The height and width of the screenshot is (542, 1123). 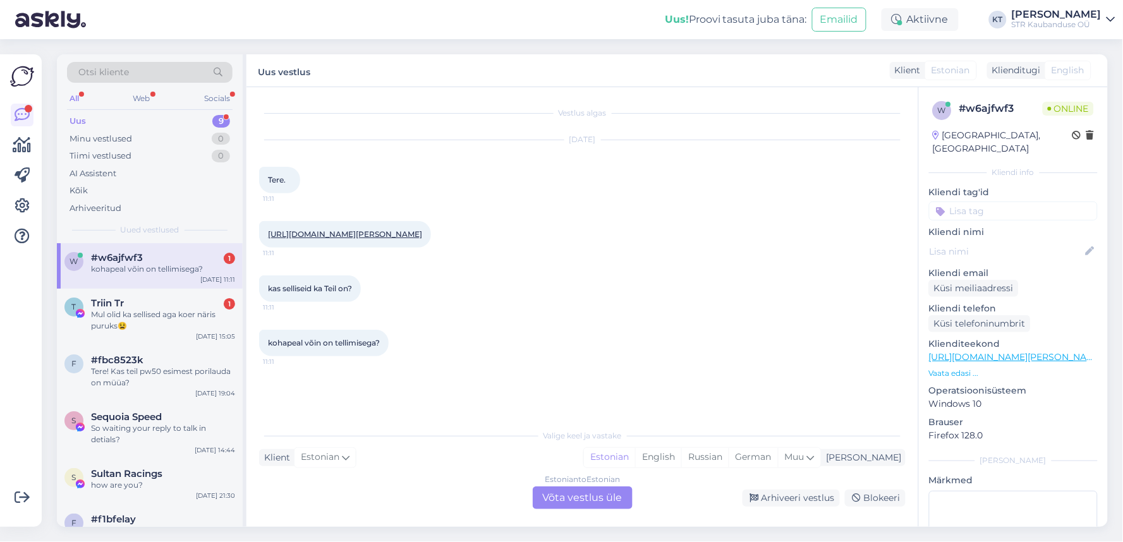 I want to click on div: Blokeeri, so click(x=875, y=498).